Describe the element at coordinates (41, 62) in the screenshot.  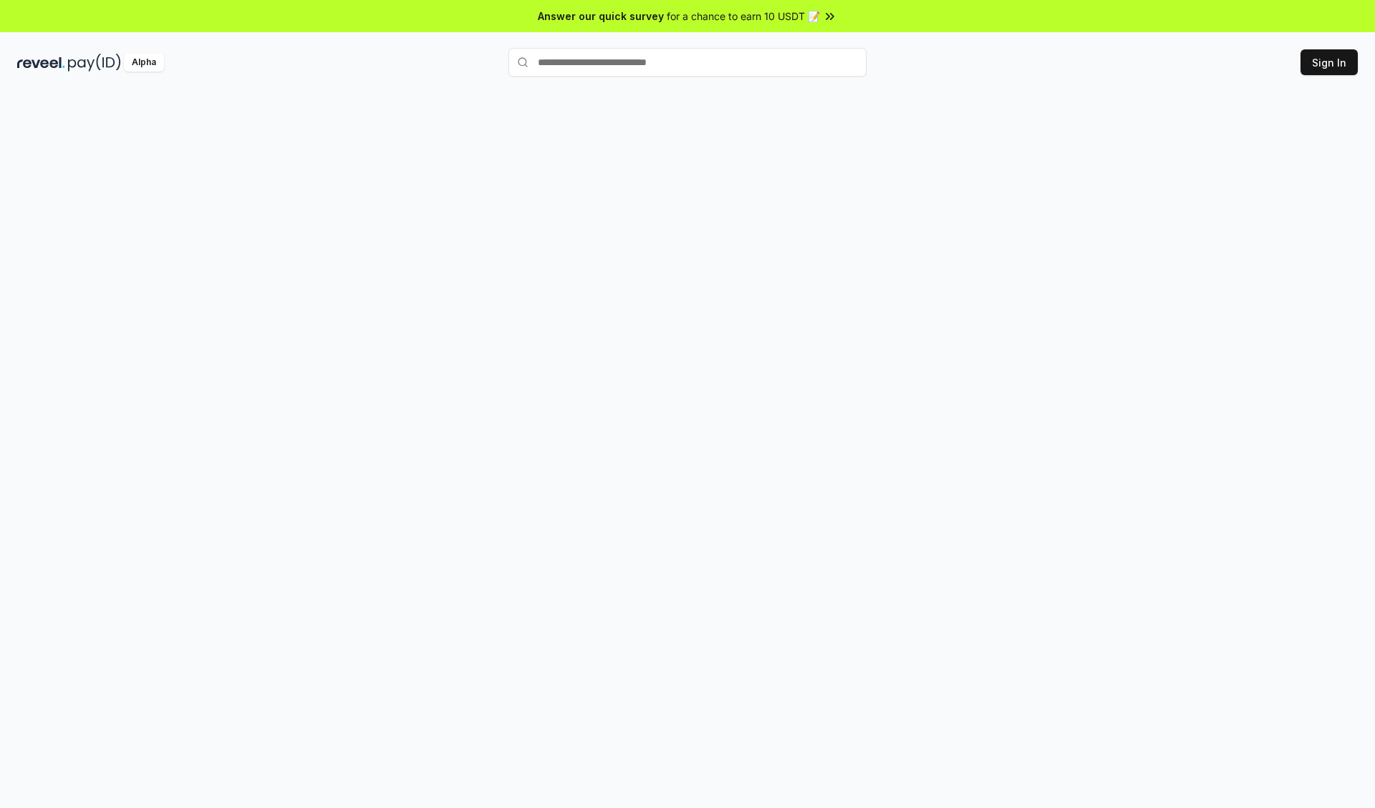
I see `img: reveel_dark` at that location.